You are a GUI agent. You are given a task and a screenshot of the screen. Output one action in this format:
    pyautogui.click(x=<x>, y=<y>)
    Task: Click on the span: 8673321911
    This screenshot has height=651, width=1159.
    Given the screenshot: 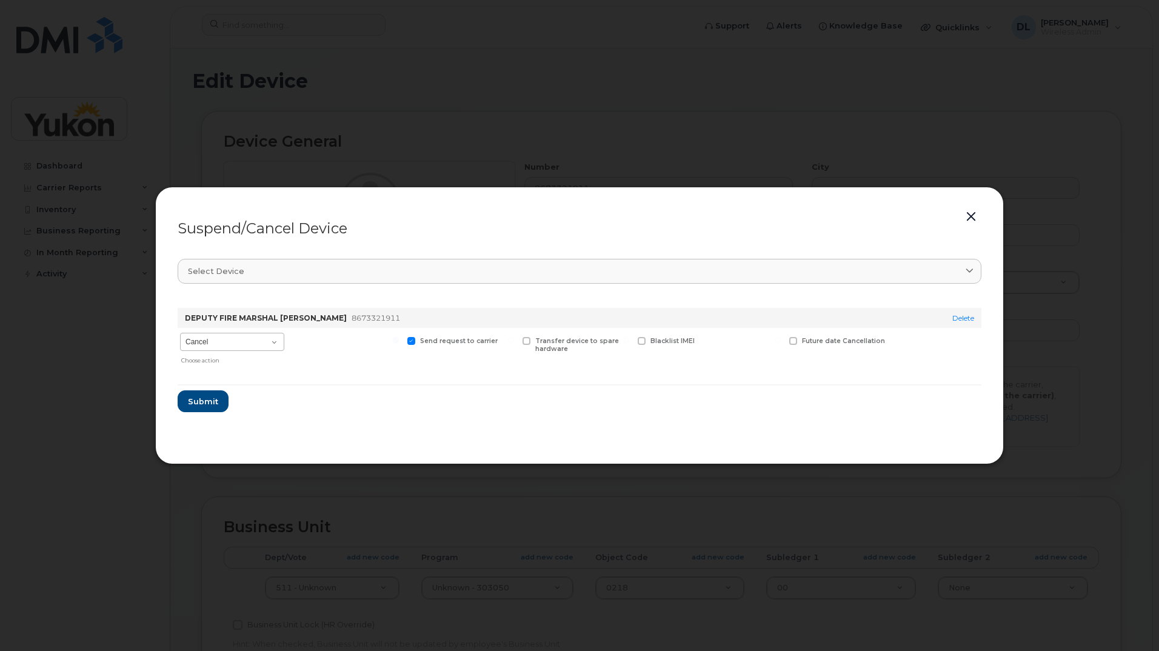 What is the action you would take?
    pyautogui.click(x=376, y=318)
    